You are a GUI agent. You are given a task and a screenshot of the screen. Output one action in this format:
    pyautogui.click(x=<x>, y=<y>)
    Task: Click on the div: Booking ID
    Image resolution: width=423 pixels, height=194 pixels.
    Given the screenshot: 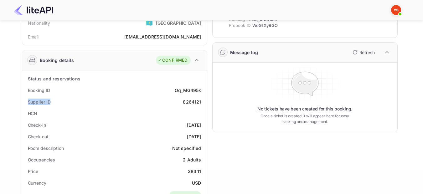 What is the action you would take?
    pyautogui.click(x=39, y=90)
    